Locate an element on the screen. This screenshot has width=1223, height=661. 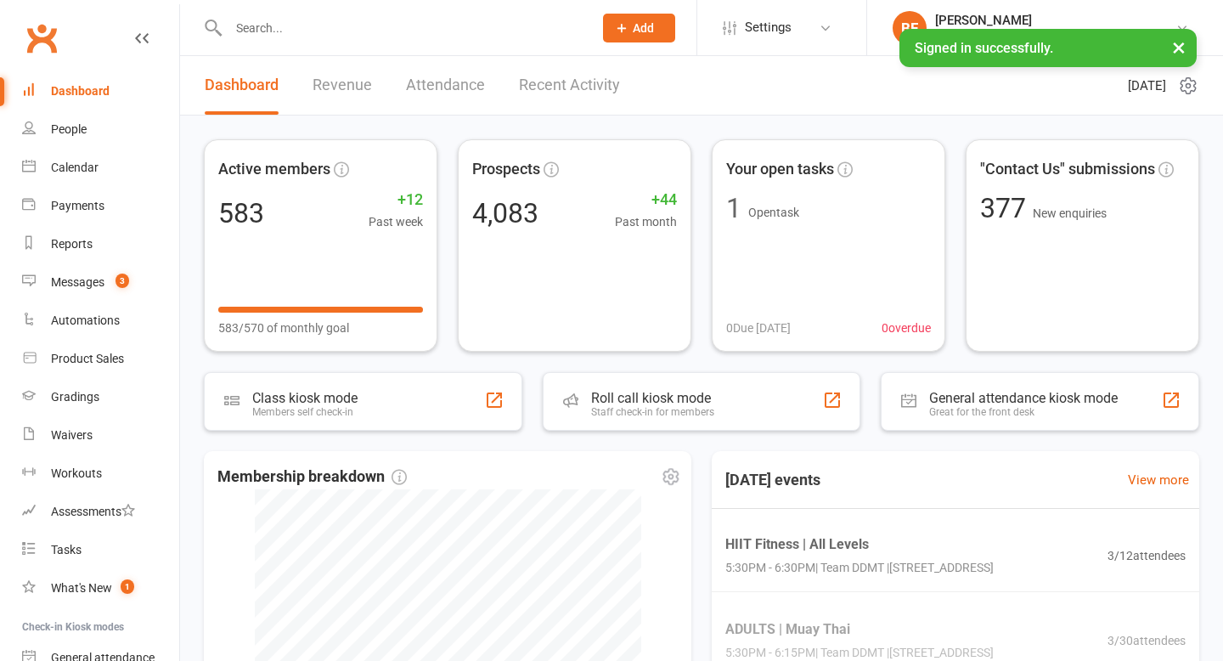
span: 0 overdue is located at coordinates (906, 328).